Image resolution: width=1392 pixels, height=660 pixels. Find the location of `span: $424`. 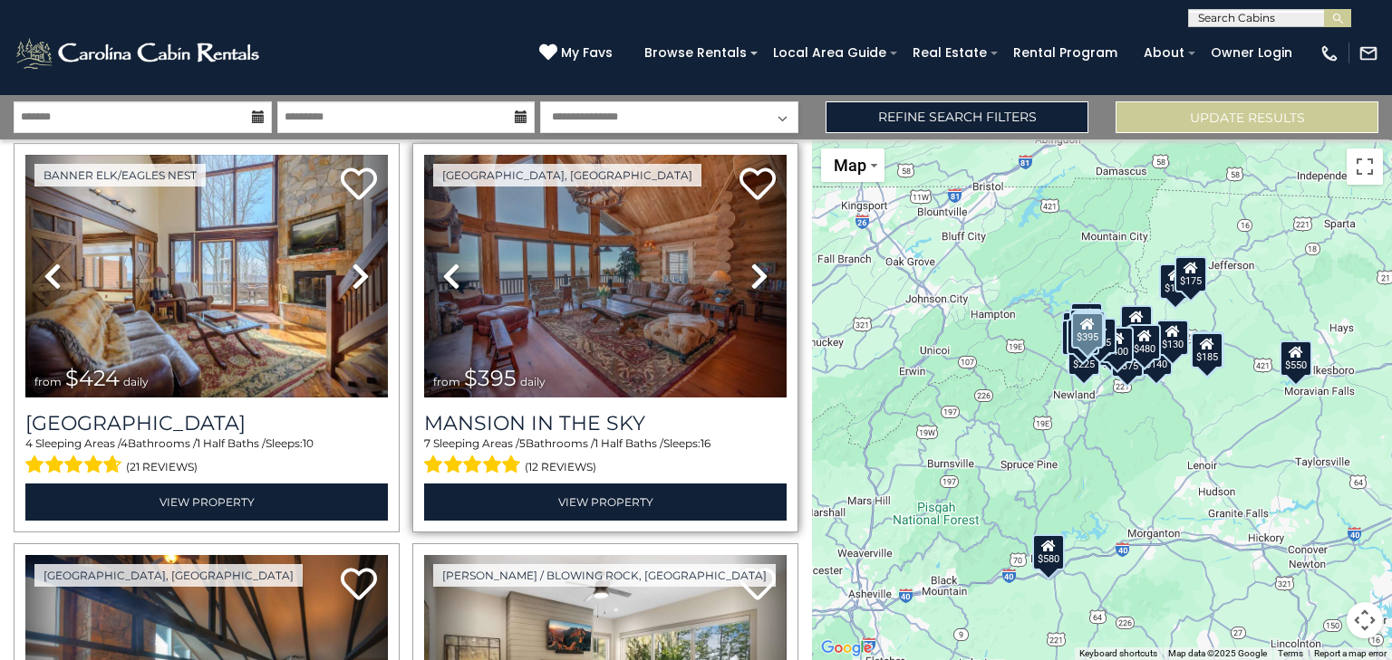

span: $424 is located at coordinates (92, 378).